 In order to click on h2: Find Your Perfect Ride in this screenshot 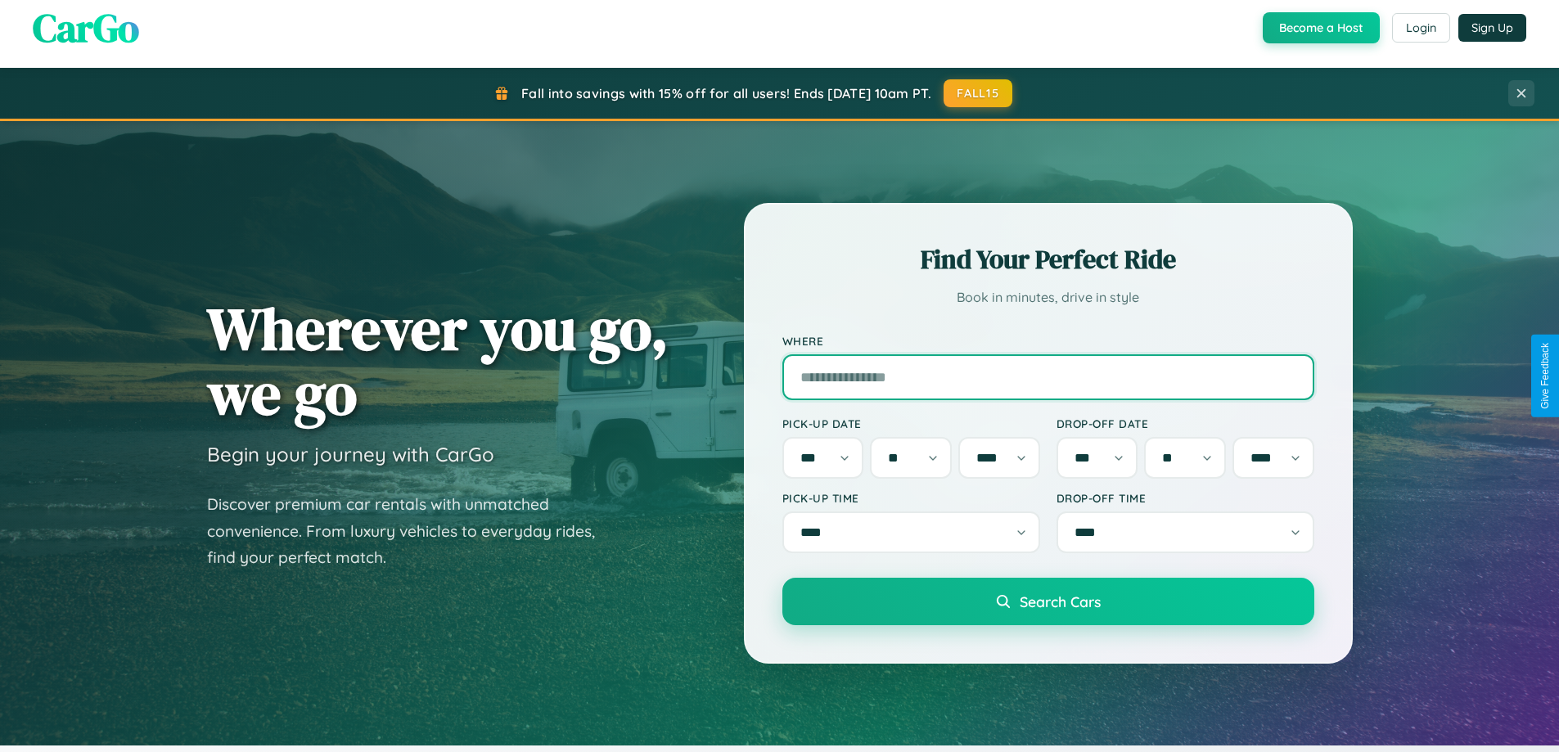, I will do `click(1048, 259)`.